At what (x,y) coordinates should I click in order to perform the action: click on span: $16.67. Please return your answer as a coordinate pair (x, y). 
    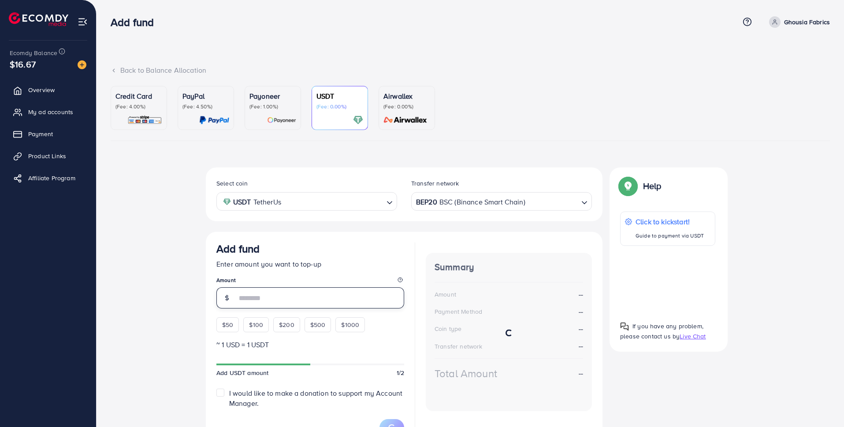
    Looking at the image, I should click on (22, 64).